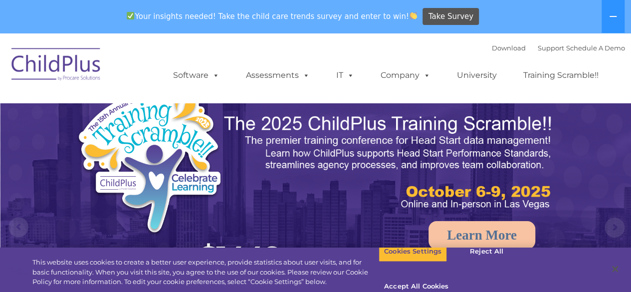 This screenshot has height=292, width=631. I want to click on a: Company, so click(405, 75).